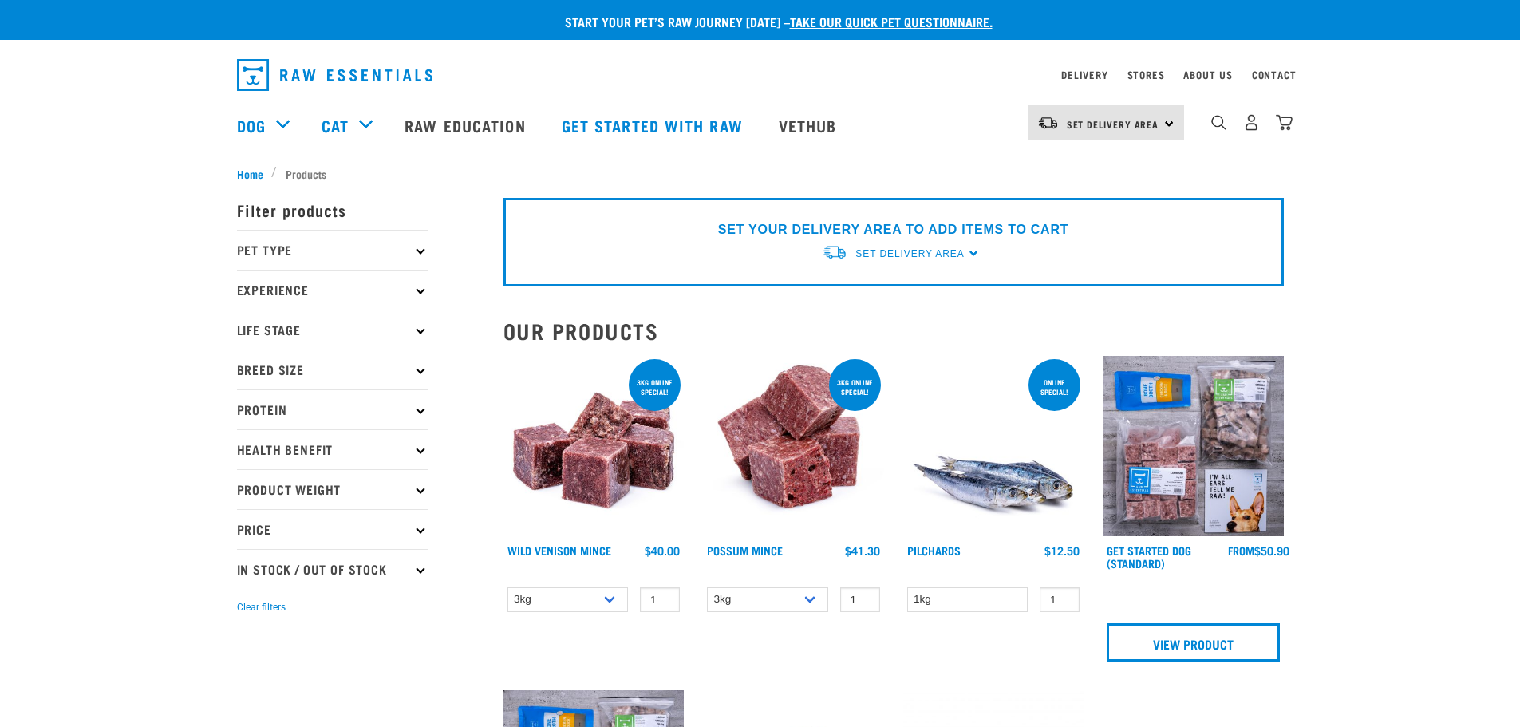 This screenshot has width=1520, height=727. I want to click on a: About Us, so click(1207, 74).